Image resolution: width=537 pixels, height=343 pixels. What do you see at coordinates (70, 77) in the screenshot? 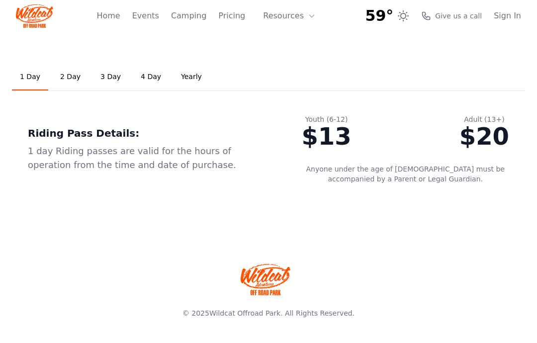
I see `a: 2 Day` at bounding box center [70, 77].